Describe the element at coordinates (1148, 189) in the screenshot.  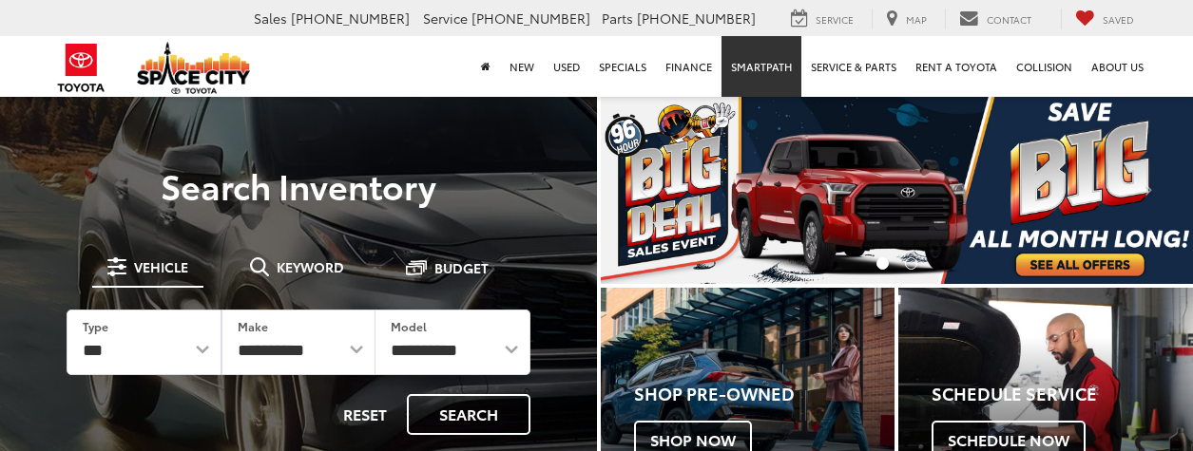
I see `button: Click to view next picture.` at that location.